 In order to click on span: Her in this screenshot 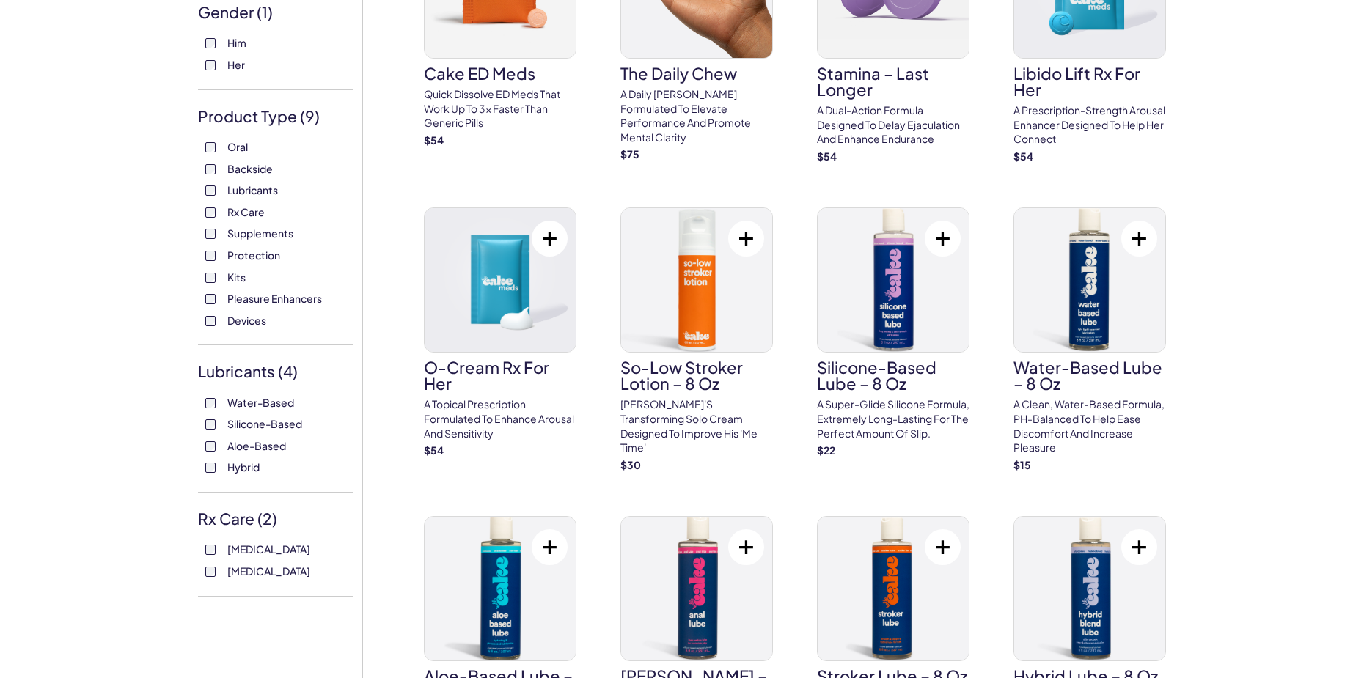, I will do `click(236, 65)`.